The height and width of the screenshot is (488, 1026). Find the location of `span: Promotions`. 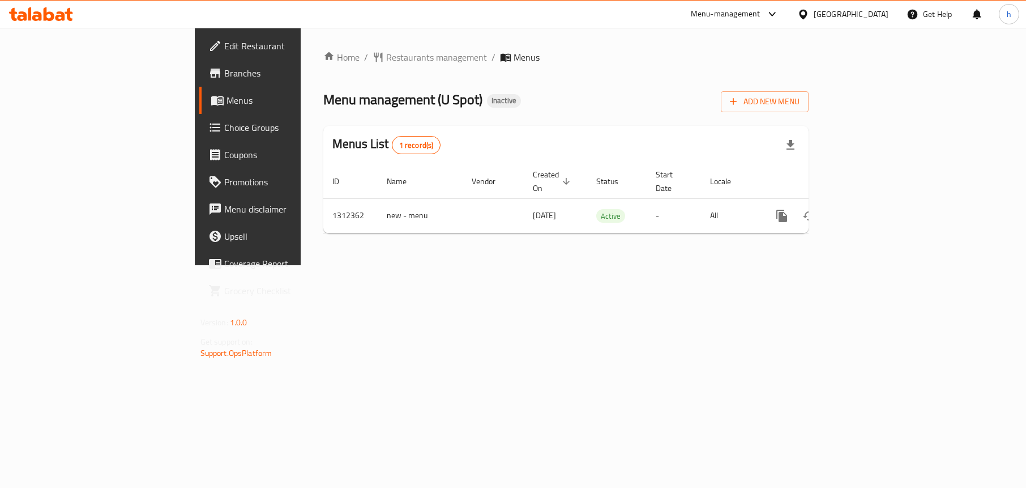

span: Promotions is located at coordinates (291, 182).